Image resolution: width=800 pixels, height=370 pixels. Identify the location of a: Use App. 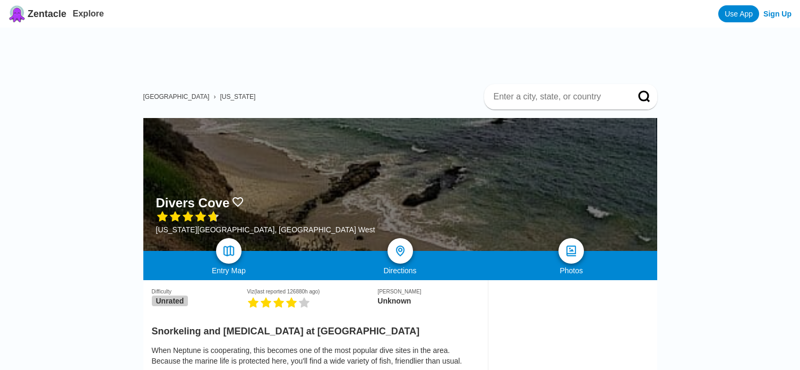
(739, 14).